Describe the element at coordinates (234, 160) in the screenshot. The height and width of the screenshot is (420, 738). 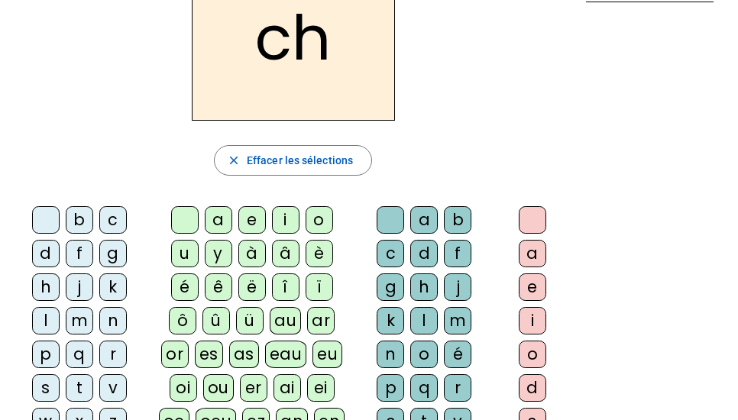
I see `mat-icon: close` at that location.